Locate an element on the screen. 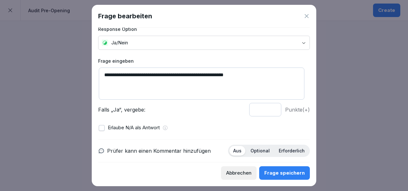 This screenshot has width=408, height=191. p: Punkte (+) is located at coordinates (297, 109).